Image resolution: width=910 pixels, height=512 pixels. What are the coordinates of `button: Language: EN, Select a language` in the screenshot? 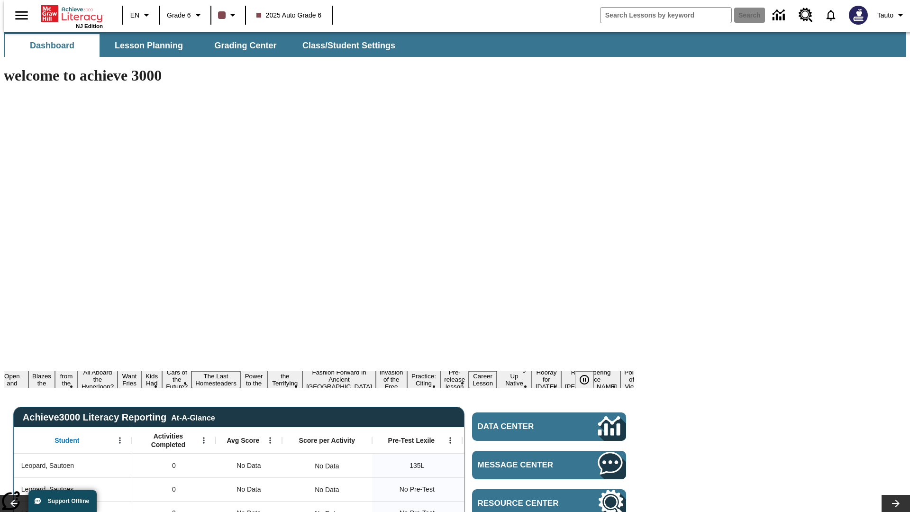 It's located at (141, 15).